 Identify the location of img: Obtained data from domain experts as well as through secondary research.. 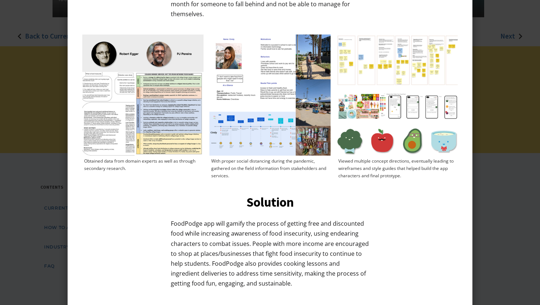
(143, 95).